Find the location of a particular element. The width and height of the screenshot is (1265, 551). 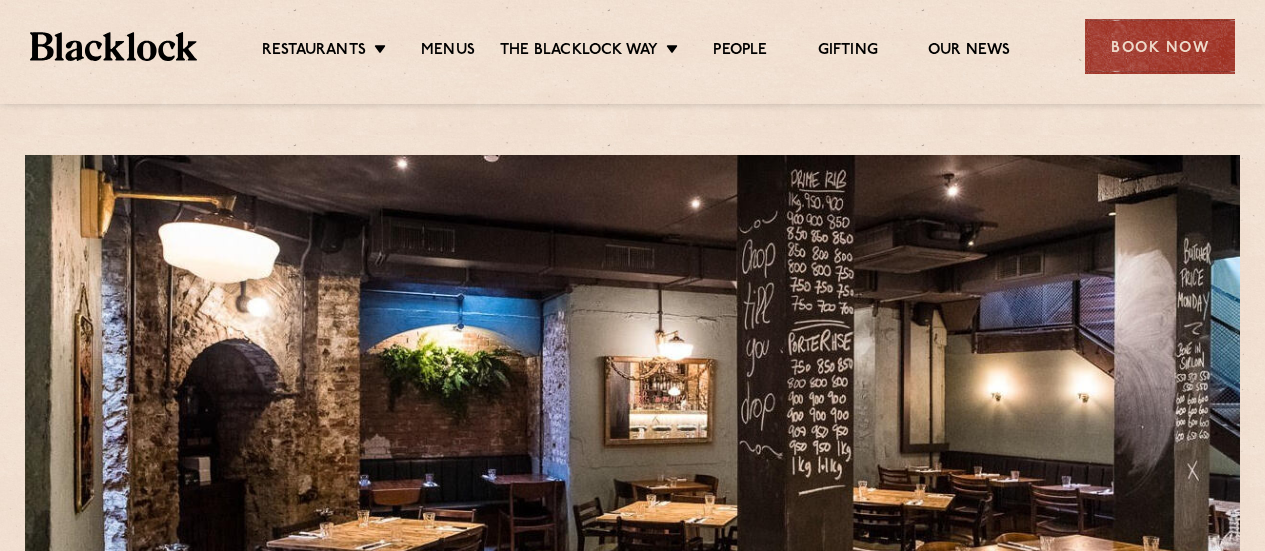

a: The Blacklock Way is located at coordinates (579, 52).